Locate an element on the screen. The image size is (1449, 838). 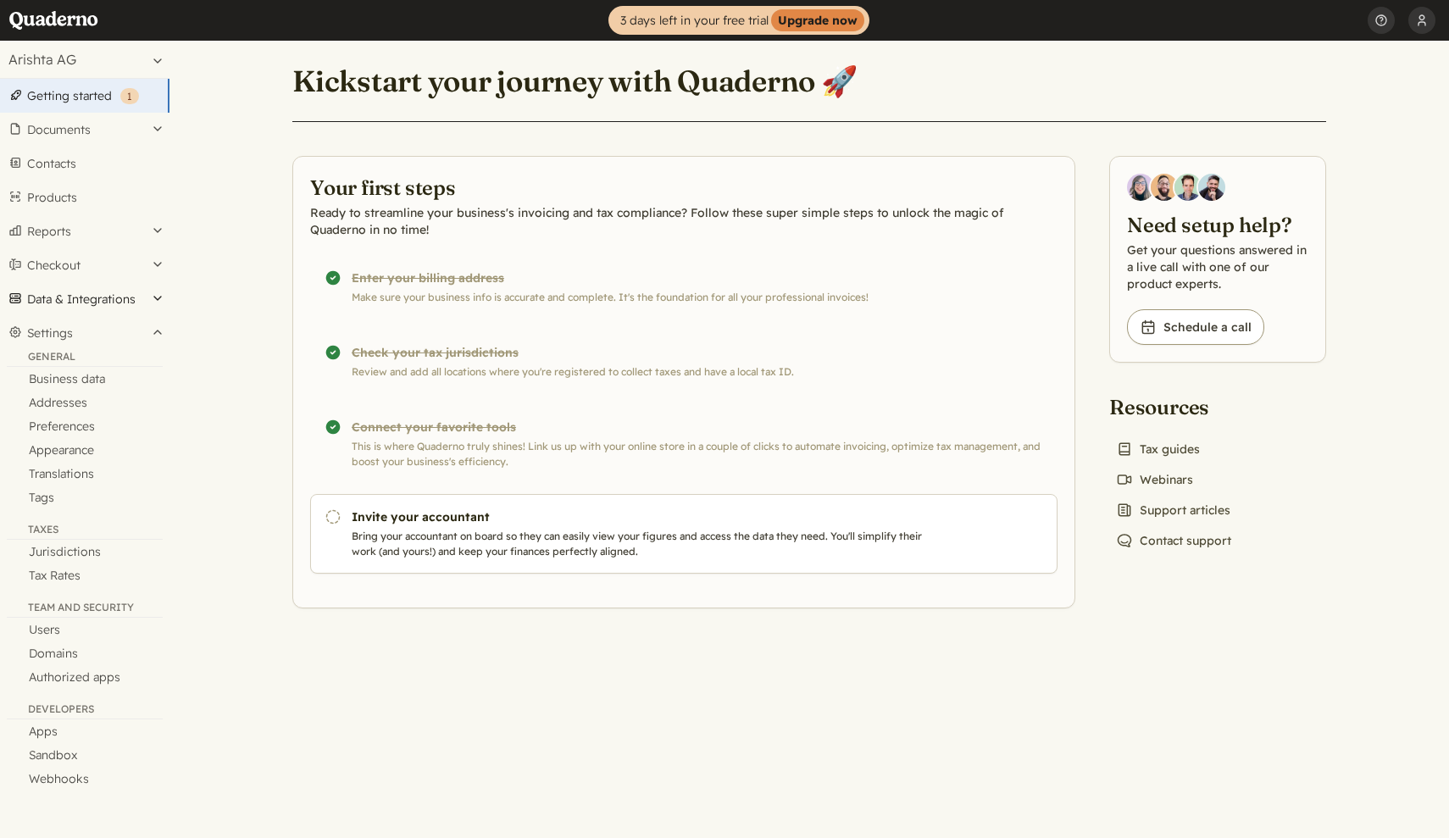
div: Team and security is located at coordinates (85, 609).